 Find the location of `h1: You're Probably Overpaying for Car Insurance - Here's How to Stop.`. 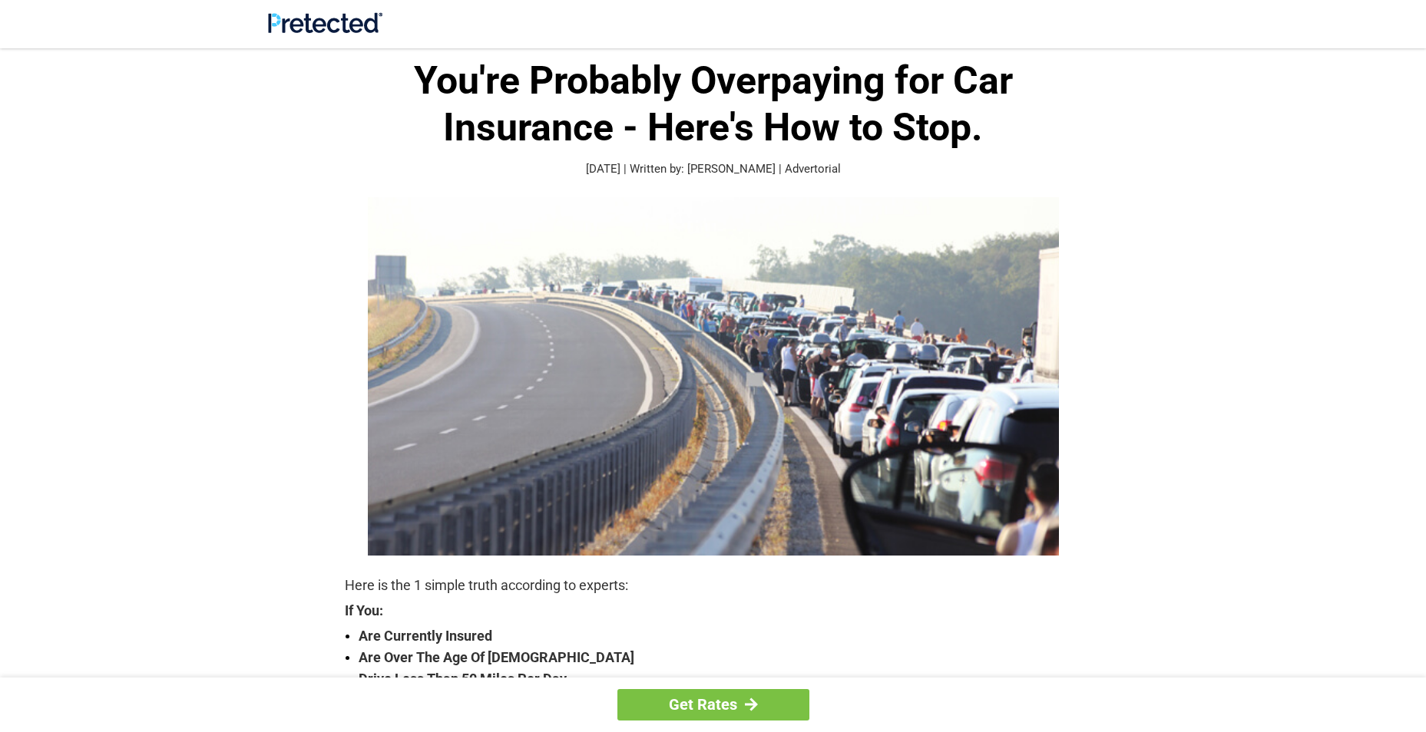

h1: You're Probably Overpaying for Car Insurance - Here's How to Stop. is located at coordinates (713, 104).